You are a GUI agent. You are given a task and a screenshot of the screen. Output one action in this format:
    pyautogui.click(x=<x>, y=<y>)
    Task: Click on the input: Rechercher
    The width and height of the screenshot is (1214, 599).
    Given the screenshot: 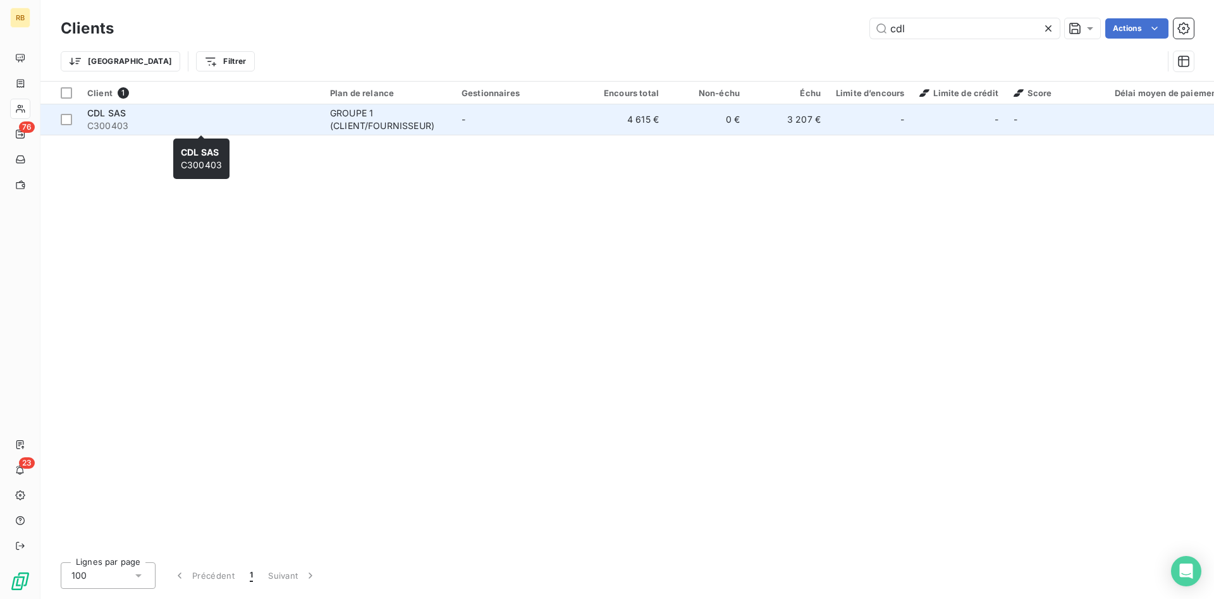 What is the action you would take?
    pyautogui.click(x=965, y=28)
    